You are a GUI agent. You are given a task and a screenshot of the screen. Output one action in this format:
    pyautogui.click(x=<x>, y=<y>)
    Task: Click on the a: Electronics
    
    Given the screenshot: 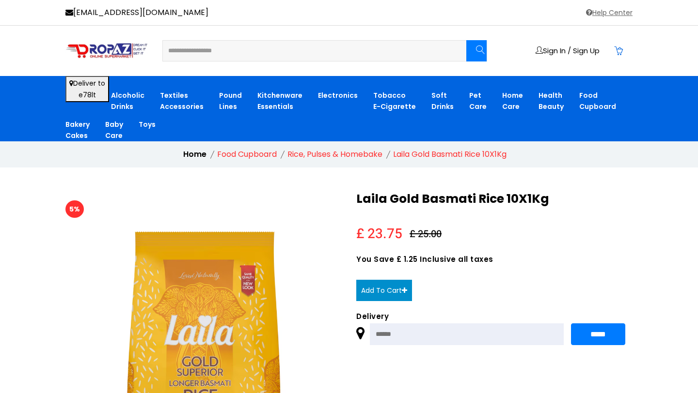 What is the action you would take?
    pyautogui.click(x=338, y=95)
    